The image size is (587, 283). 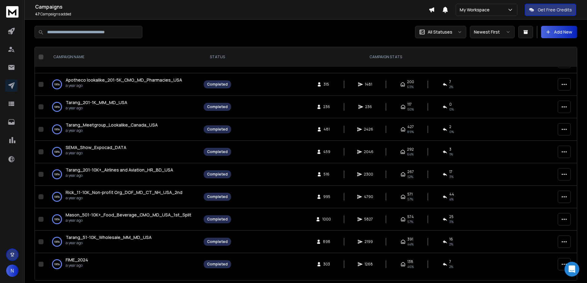 I want to click on button: Add New, so click(x=559, y=32).